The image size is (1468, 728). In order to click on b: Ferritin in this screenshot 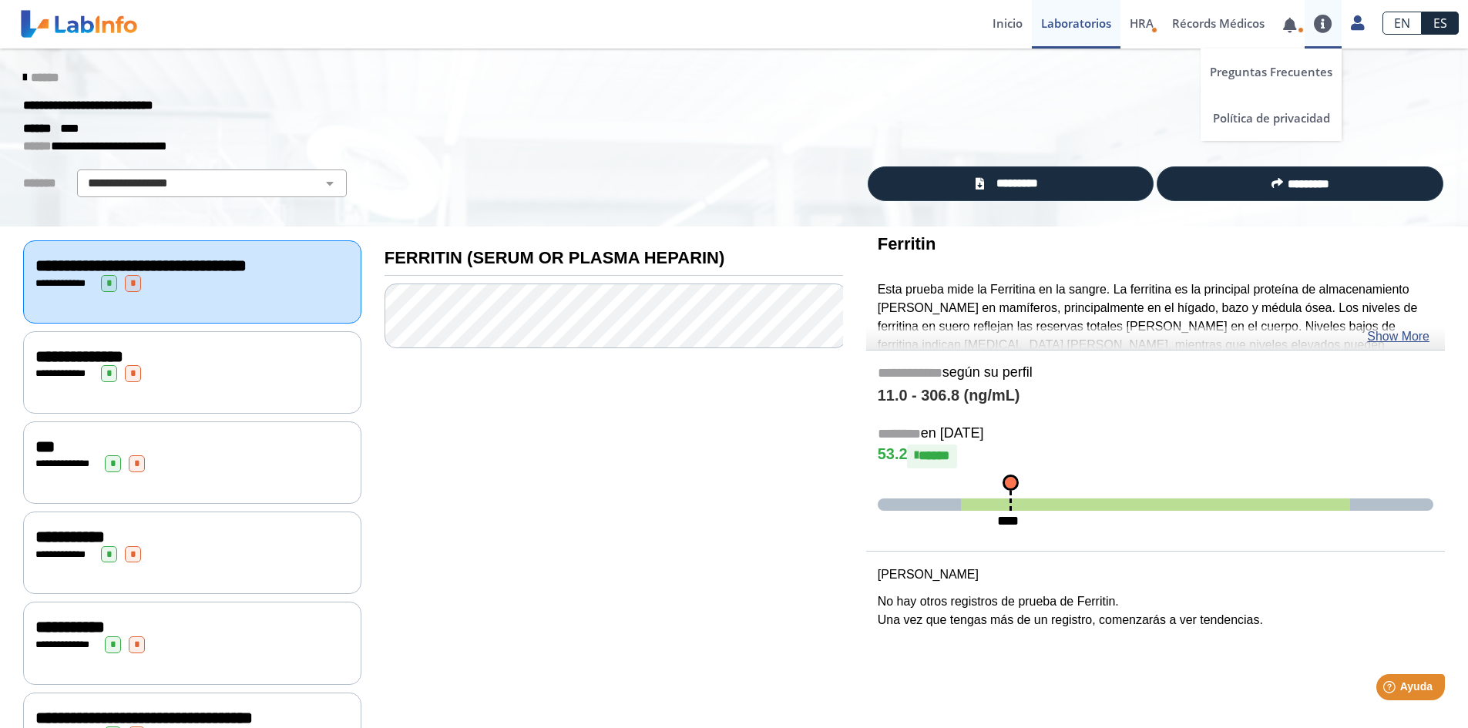, I will do `click(907, 243)`.